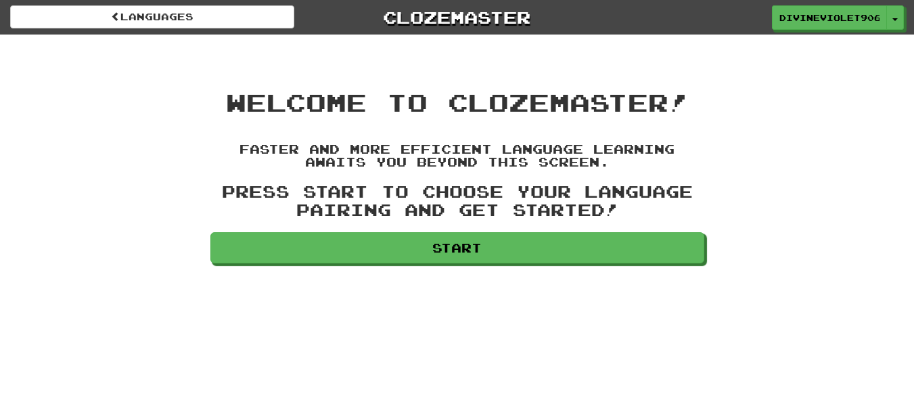 Image resolution: width=914 pixels, height=411 pixels. What do you see at coordinates (829, 18) in the screenshot?
I see `a: DivineViolet906` at bounding box center [829, 18].